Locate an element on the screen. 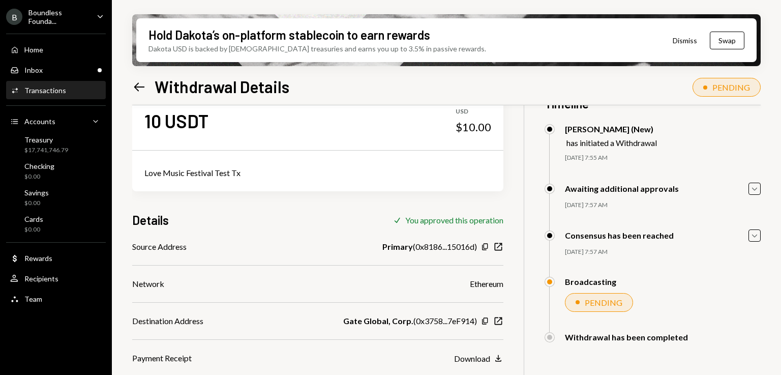 The height and width of the screenshot is (375, 781). a: Rewards is located at coordinates (56, 258).